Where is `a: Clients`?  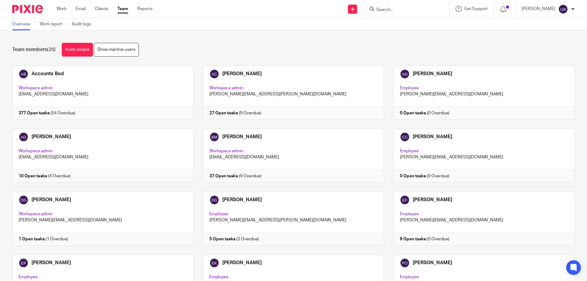
a: Clients is located at coordinates (101, 9).